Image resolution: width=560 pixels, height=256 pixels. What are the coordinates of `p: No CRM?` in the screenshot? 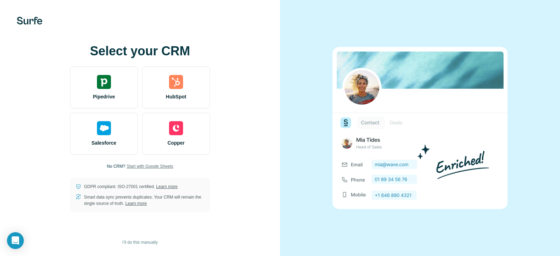 It's located at (116, 166).